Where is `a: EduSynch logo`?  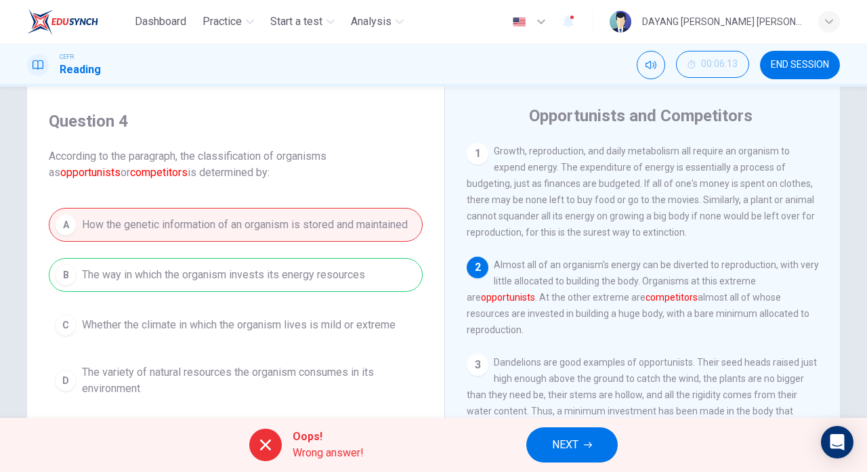
a: EduSynch logo is located at coordinates (78, 22).